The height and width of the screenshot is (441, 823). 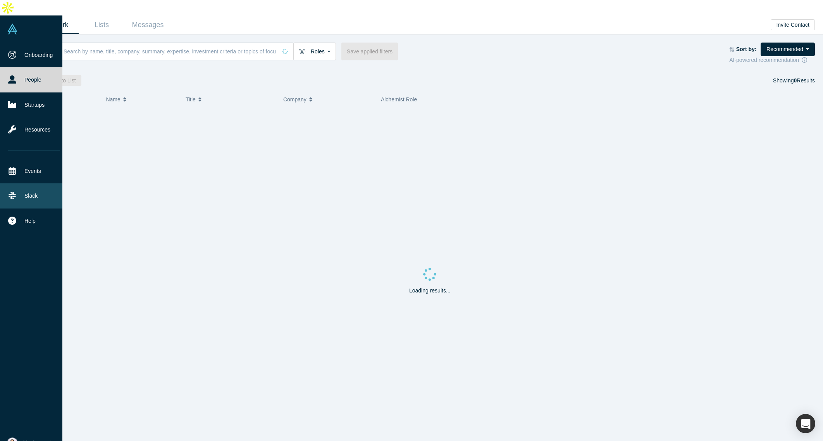 What do you see at coordinates (113, 100) in the screenshot?
I see `span: Name` at bounding box center [113, 100].